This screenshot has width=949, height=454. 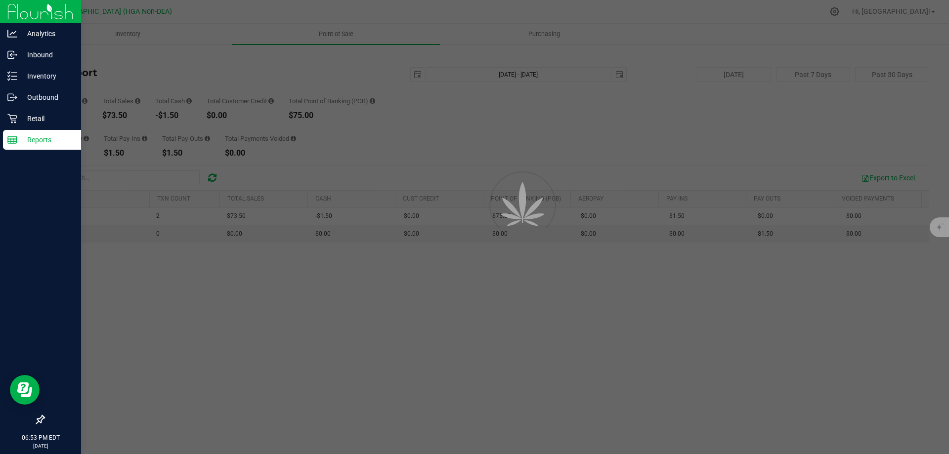 I want to click on p: Analytics, so click(x=47, y=34).